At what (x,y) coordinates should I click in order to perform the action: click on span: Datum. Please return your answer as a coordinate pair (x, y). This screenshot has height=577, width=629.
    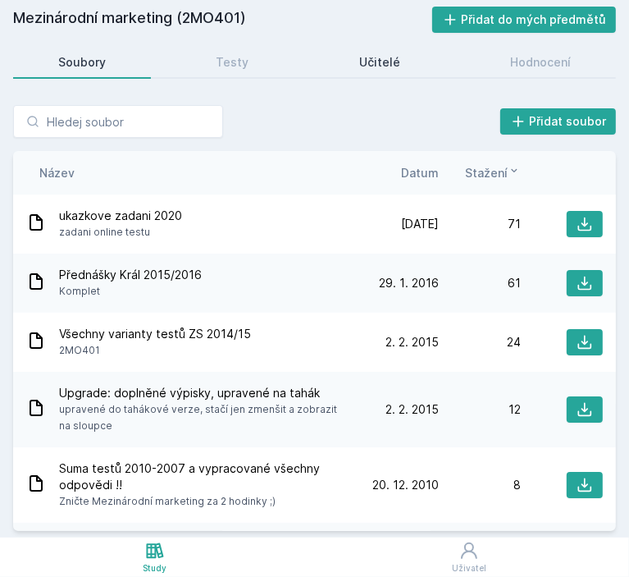
    Looking at the image, I should click on (420, 172).